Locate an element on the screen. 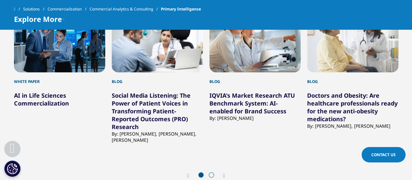 This screenshot has height=180, width=412. a: Solutions is located at coordinates (35, 9).